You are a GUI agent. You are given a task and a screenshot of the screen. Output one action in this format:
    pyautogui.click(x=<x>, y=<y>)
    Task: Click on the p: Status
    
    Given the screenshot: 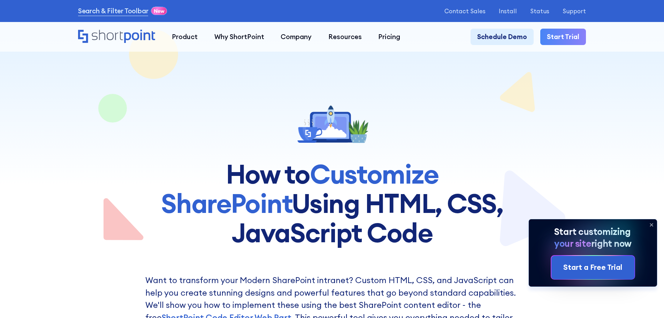 What is the action you would take?
    pyautogui.click(x=540, y=11)
    